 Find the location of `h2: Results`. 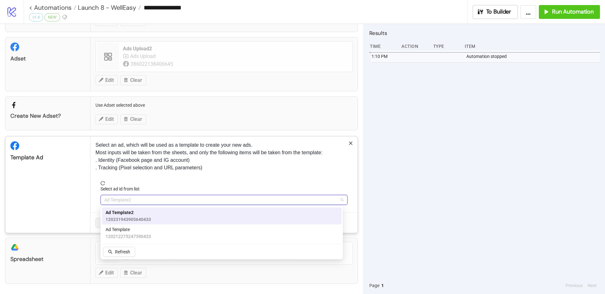

h2: Results is located at coordinates (484, 33).